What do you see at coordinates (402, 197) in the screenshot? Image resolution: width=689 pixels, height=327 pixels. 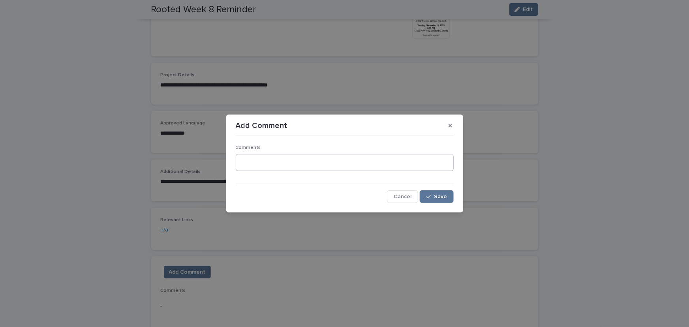 I see `span: Cancel` at bounding box center [402, 197].